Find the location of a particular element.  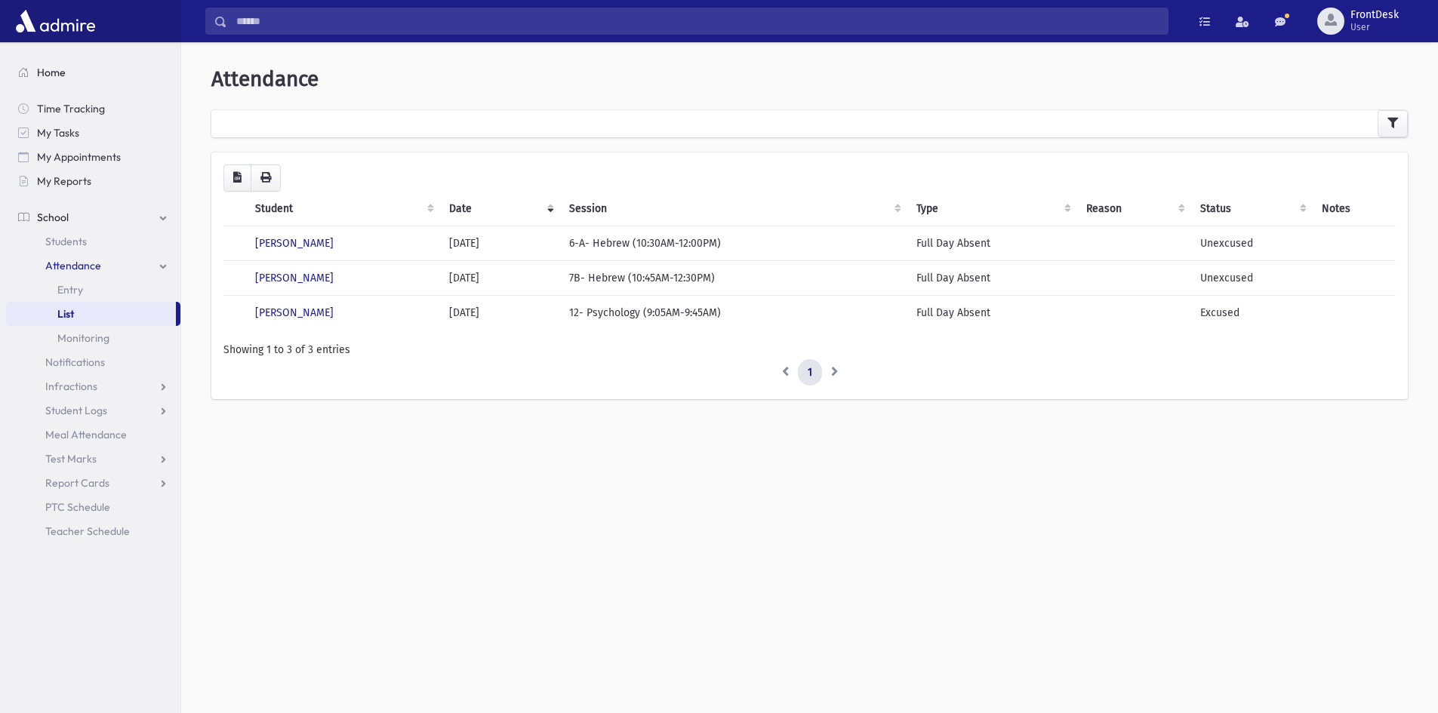

a: PTC Schedule is located at coordinates (93, 507).